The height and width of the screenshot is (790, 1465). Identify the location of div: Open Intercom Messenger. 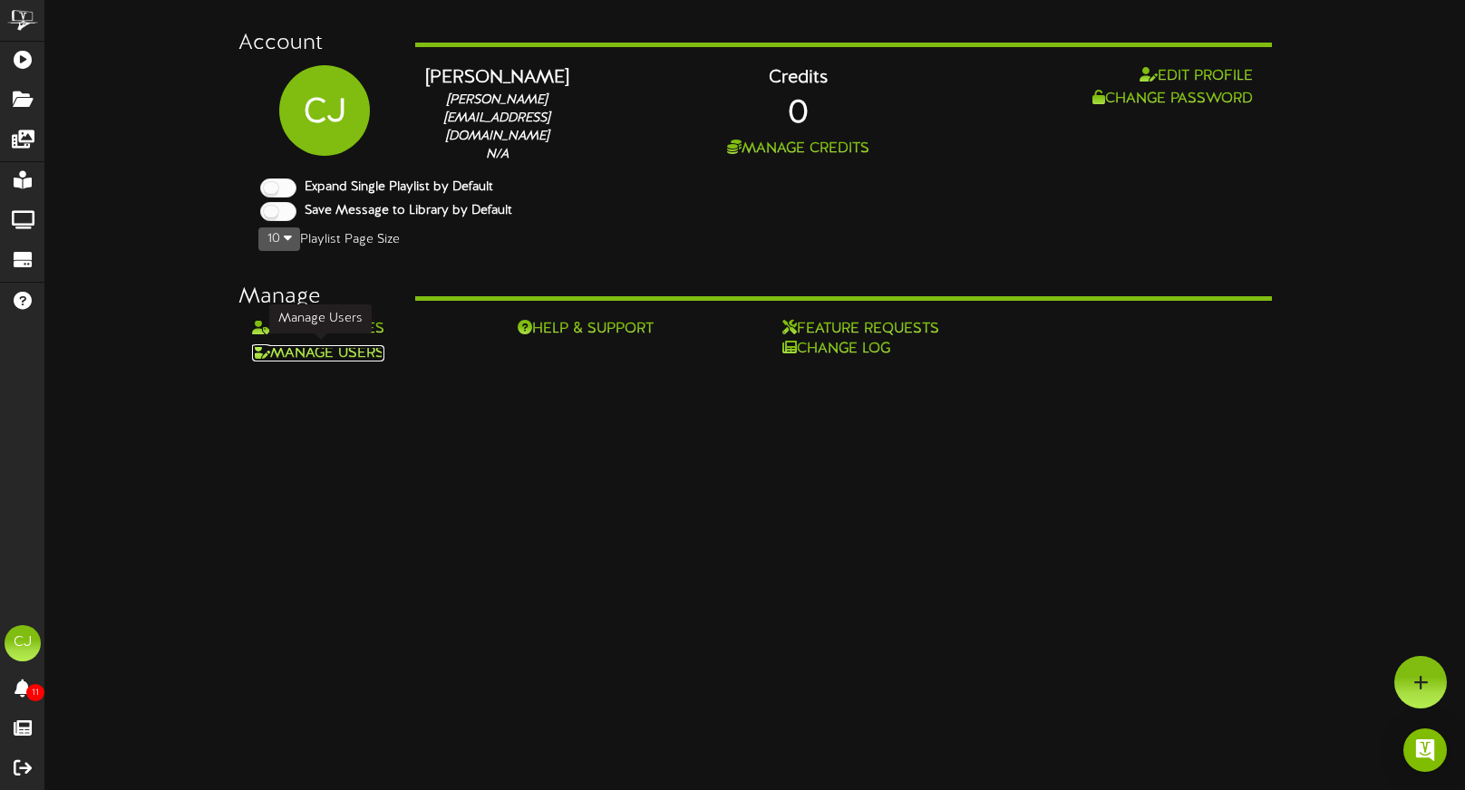
(1425, 750).